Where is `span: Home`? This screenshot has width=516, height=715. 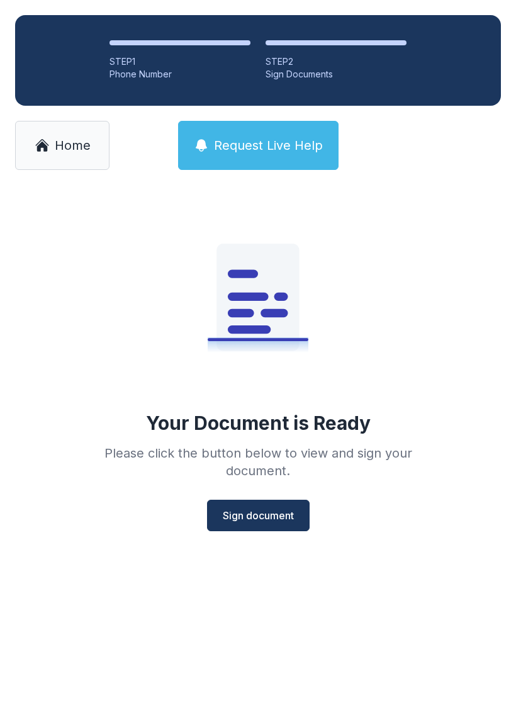
span: Home is located at coordinates (72, 145).